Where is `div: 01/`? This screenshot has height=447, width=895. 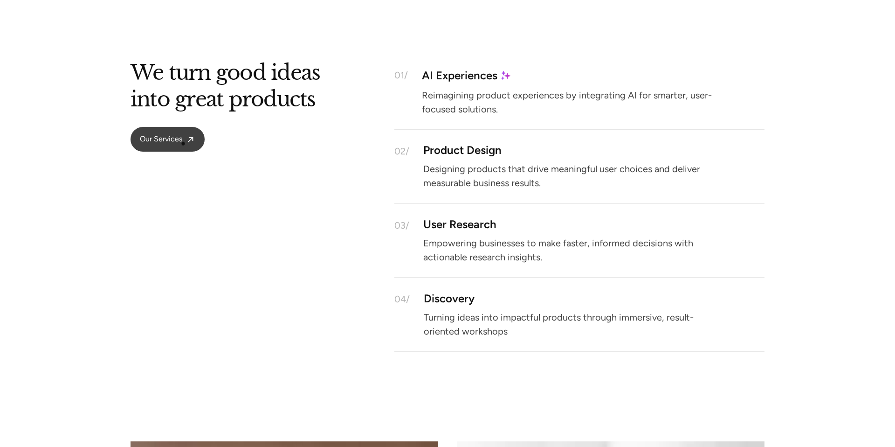 div: 01/ is located at coordinates (401, 75).